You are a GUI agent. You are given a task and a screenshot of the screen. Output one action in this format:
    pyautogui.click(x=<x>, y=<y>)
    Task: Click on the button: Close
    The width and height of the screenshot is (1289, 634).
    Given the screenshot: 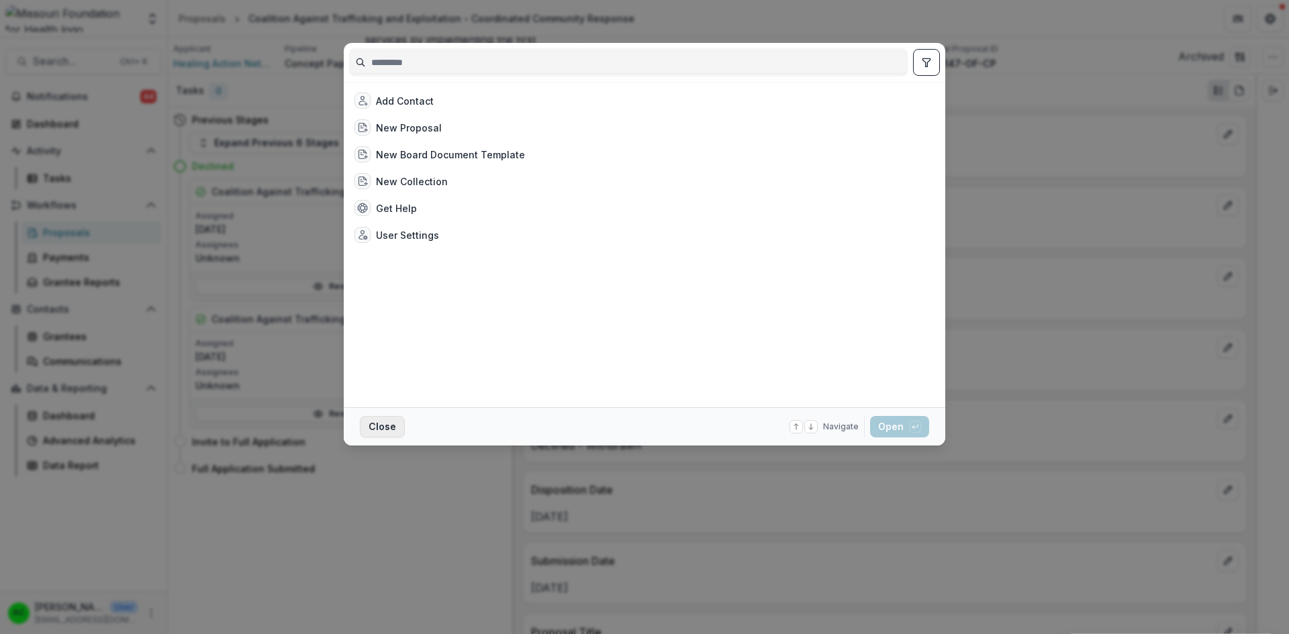 What is the action you would take?
    pyautogui.click(x=382, y=427)
    